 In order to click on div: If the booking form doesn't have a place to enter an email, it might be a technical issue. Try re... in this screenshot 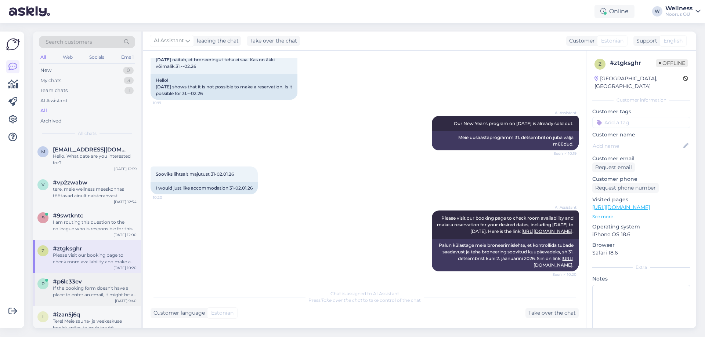, I will do `click(95, 292)`.